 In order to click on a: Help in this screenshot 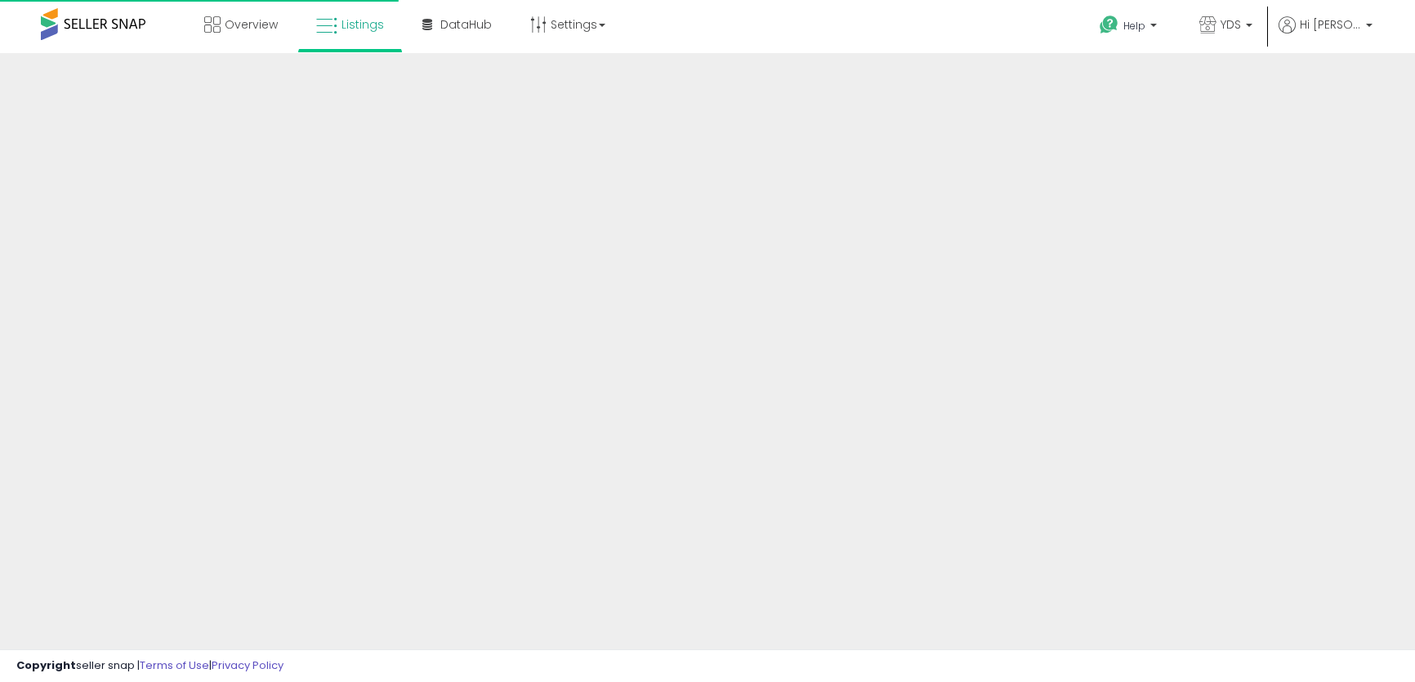, I will do `click(1130, 28)`.